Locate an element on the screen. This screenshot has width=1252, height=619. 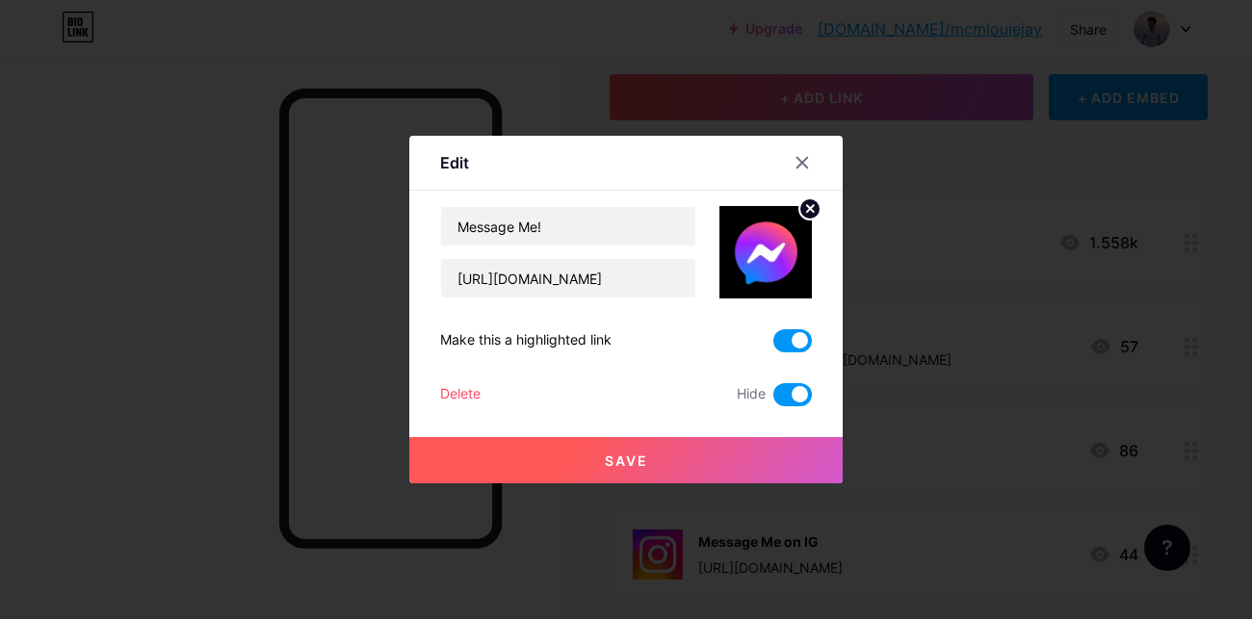
input: URL is located at coordinates (568, 278).